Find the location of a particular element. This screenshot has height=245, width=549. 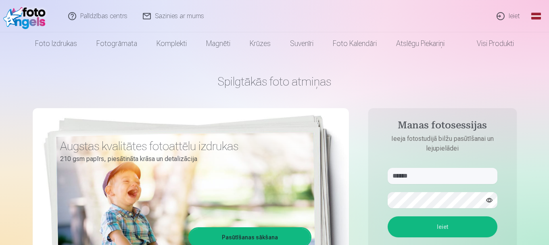

h3: Augstas kvalitātes fotoattēlu izdrukas is located at coordinates (183, 146).